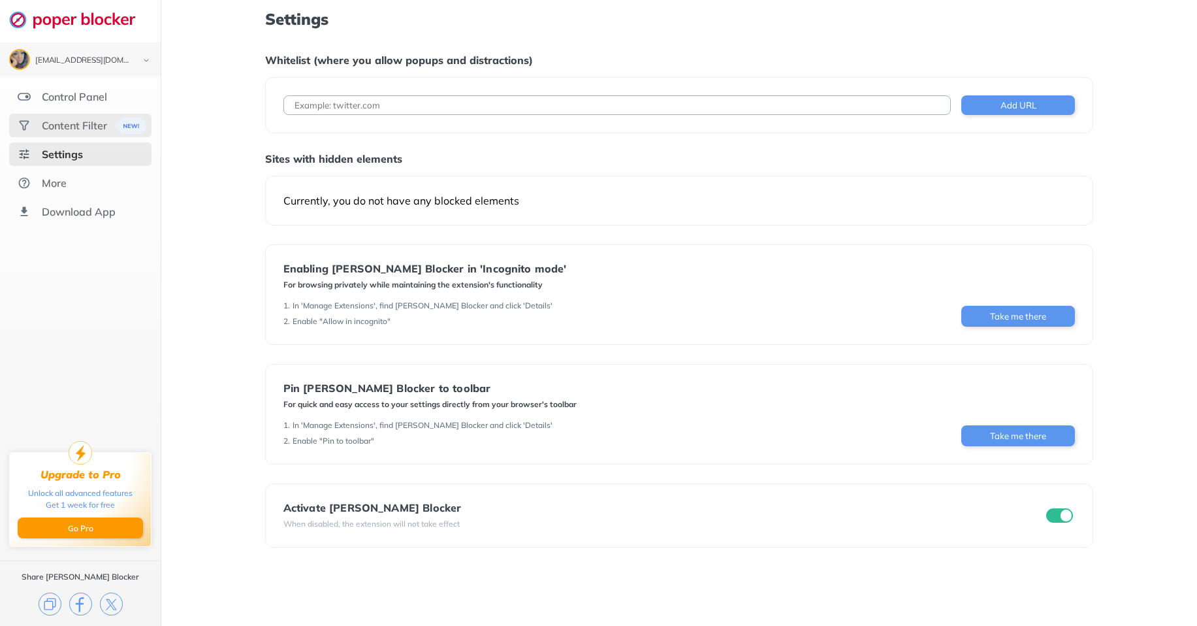 The image size is (1197, 626). What do you see at coordinates (84, 61) in the screenshot?
I see `div: s.phillipsphoto@gmail.com` at bounding box center [84, 61].